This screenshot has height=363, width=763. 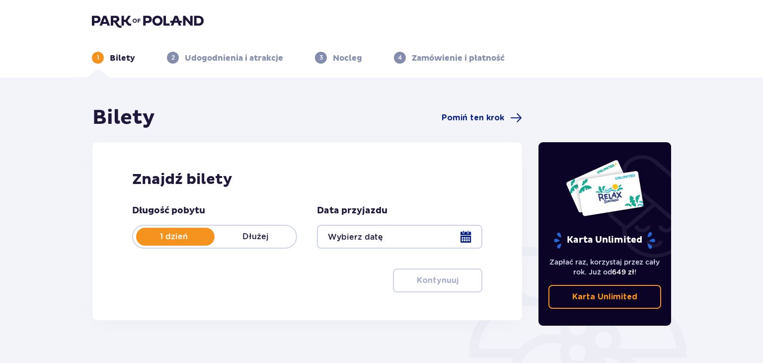 What do you see at coordinates (113, 58) in the screenshot?
I see `div: 1Bilety` at bounding box center [113, 58].